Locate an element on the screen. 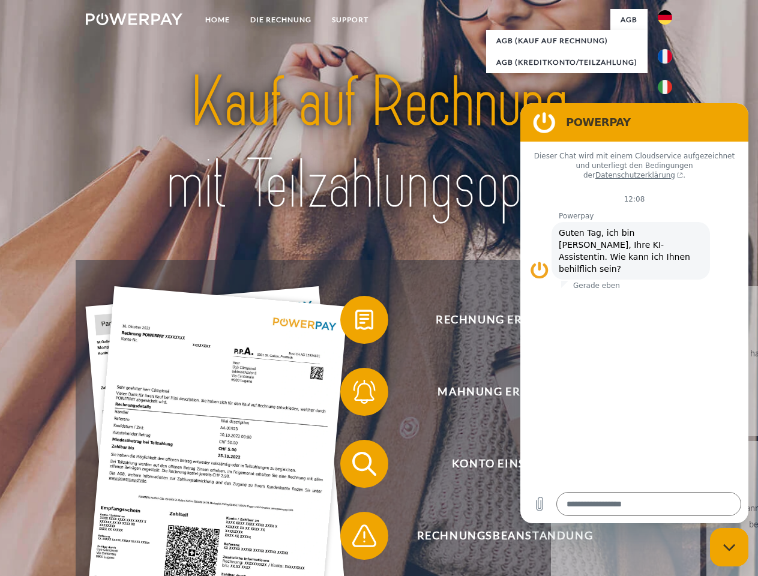  button: Konto einsehen is located at coordinates (496, 464).